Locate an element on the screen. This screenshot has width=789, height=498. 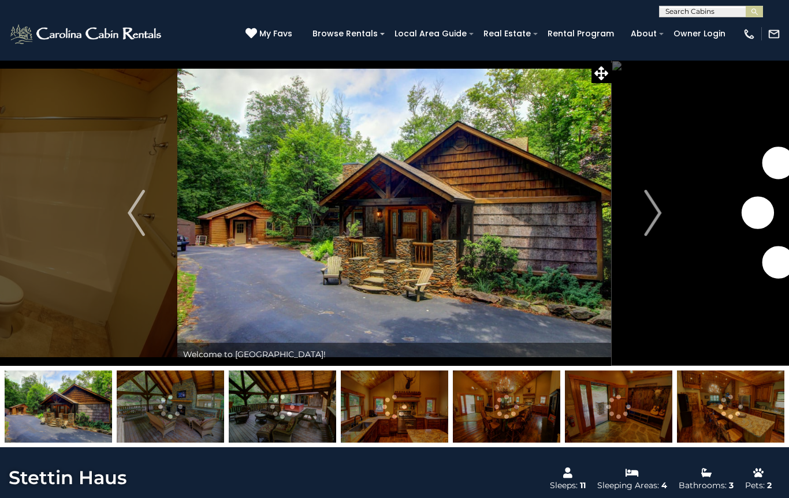
img: 163263087 is located at coordinates (506, 406).